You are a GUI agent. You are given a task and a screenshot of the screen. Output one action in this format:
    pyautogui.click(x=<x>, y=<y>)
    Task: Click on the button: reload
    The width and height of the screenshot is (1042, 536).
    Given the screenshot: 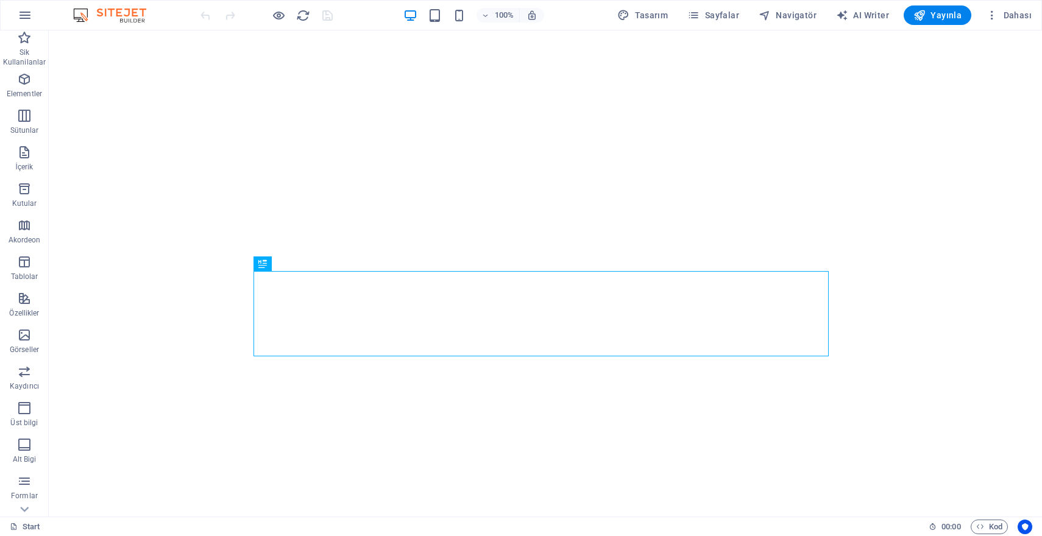 What is the action you would take?
    pyautogui.click(x=303, y=15)
    